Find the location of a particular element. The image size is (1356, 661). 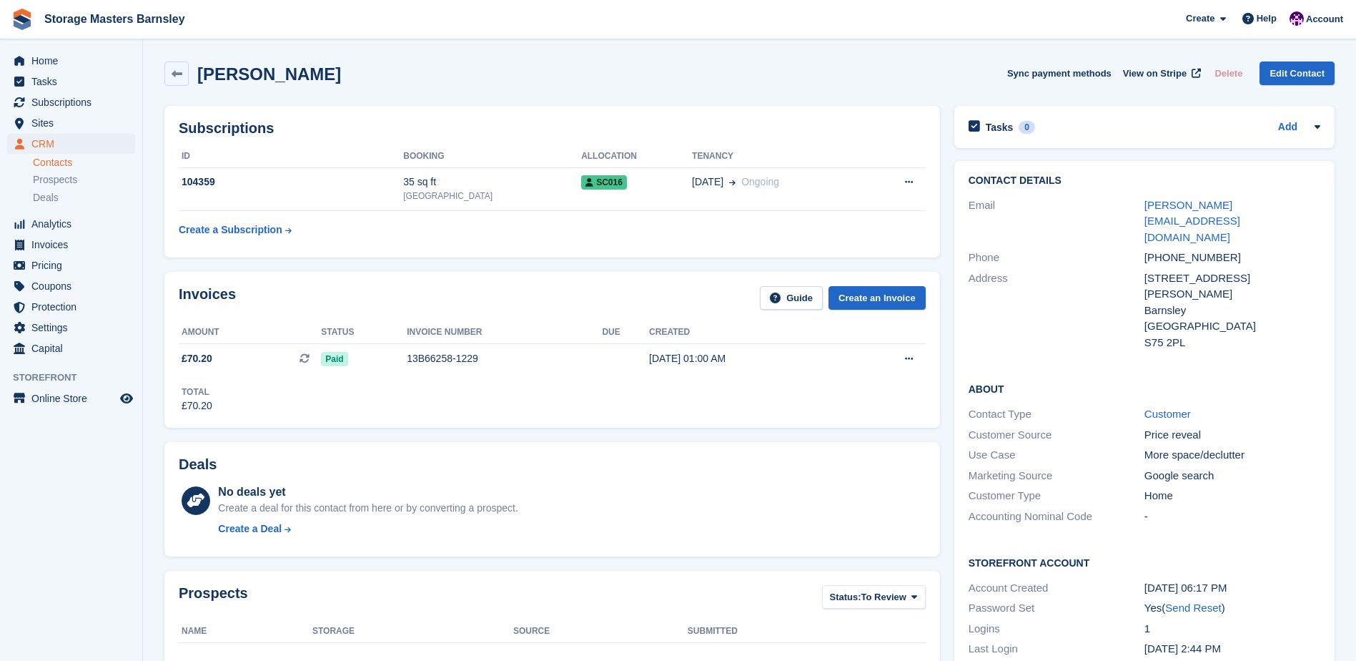

a: Preview store is located at coordinates (127, 398).